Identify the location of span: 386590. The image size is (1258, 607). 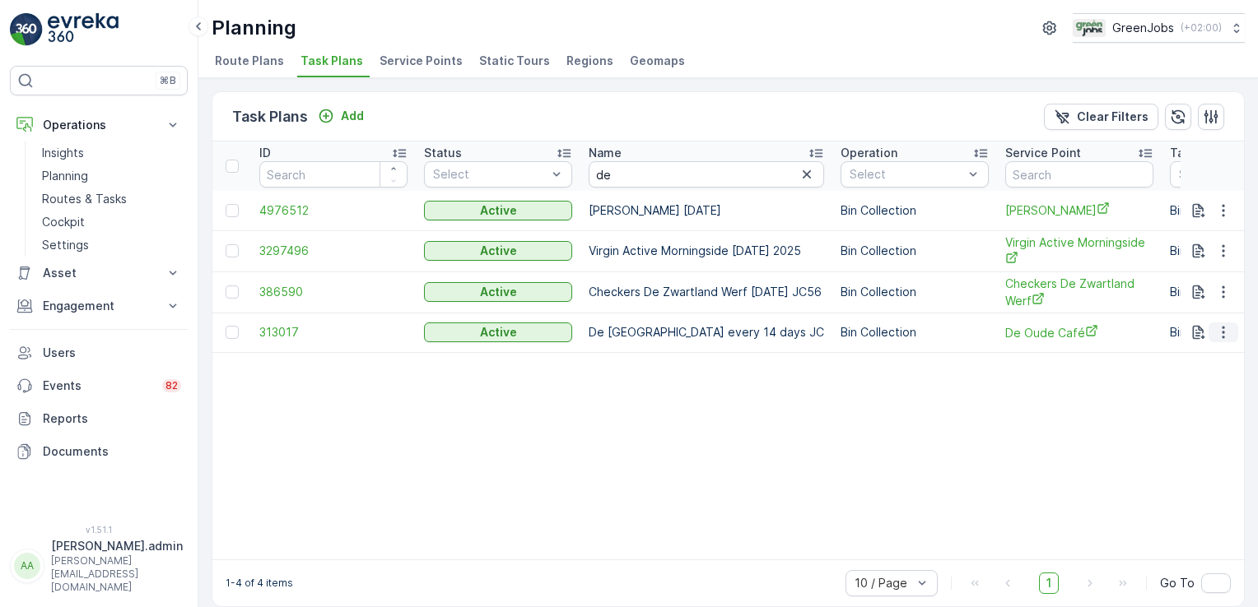
(333, 292).